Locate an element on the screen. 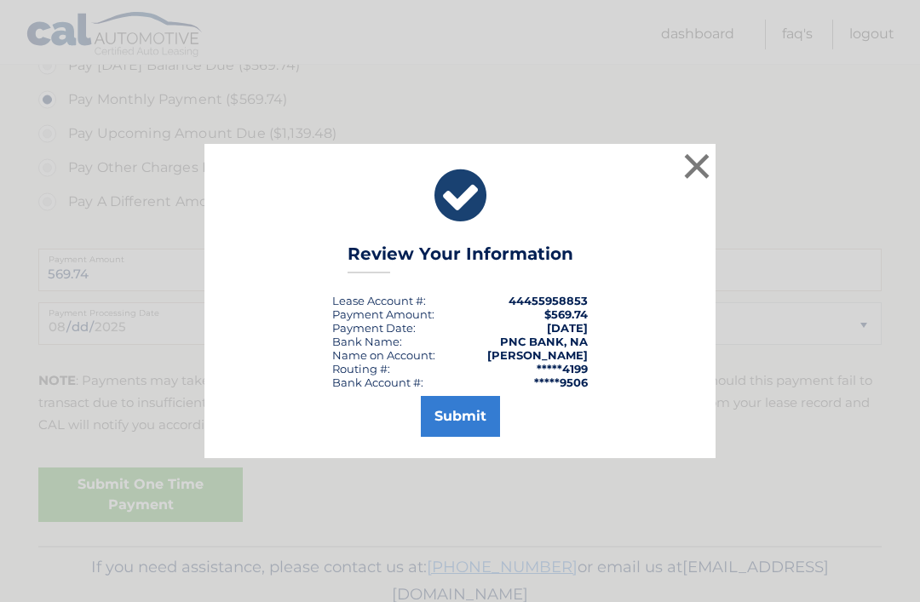 Image resolution: width=920 pixels, height=602 pixels. button: Submit is located at coordinates (460, 416).